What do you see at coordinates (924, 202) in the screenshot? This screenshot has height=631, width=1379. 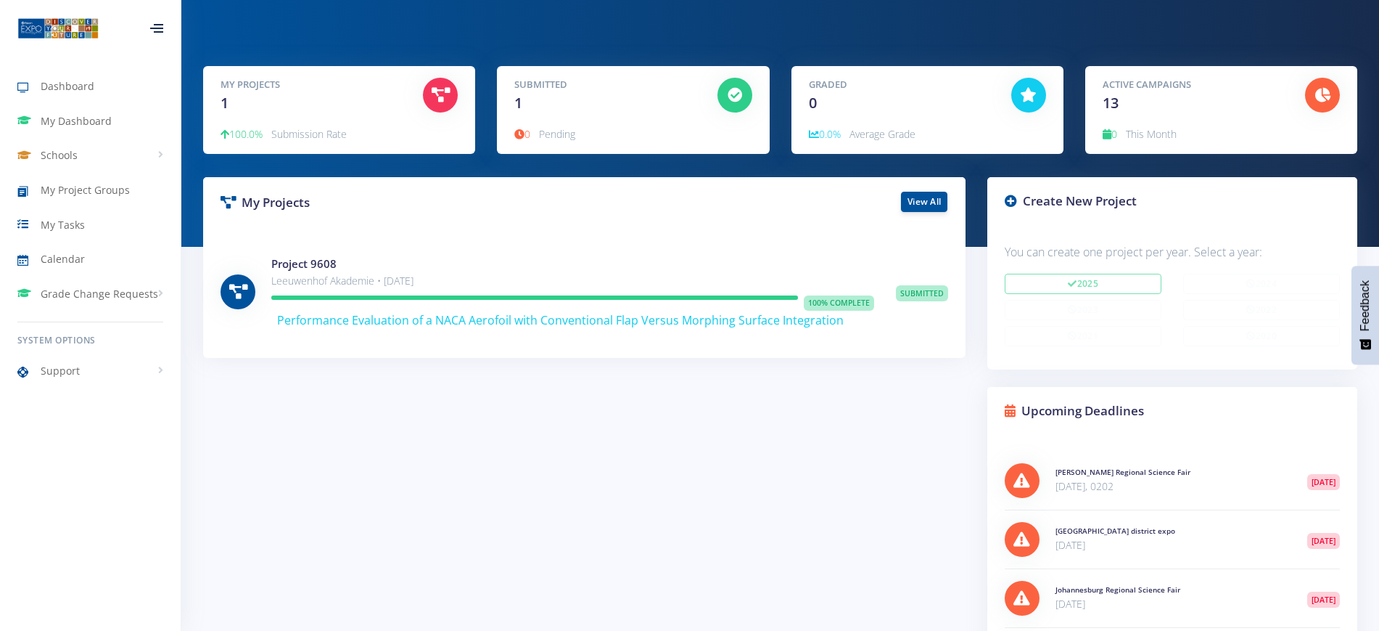 I see `a: View All` at bounding box center [924, 202].